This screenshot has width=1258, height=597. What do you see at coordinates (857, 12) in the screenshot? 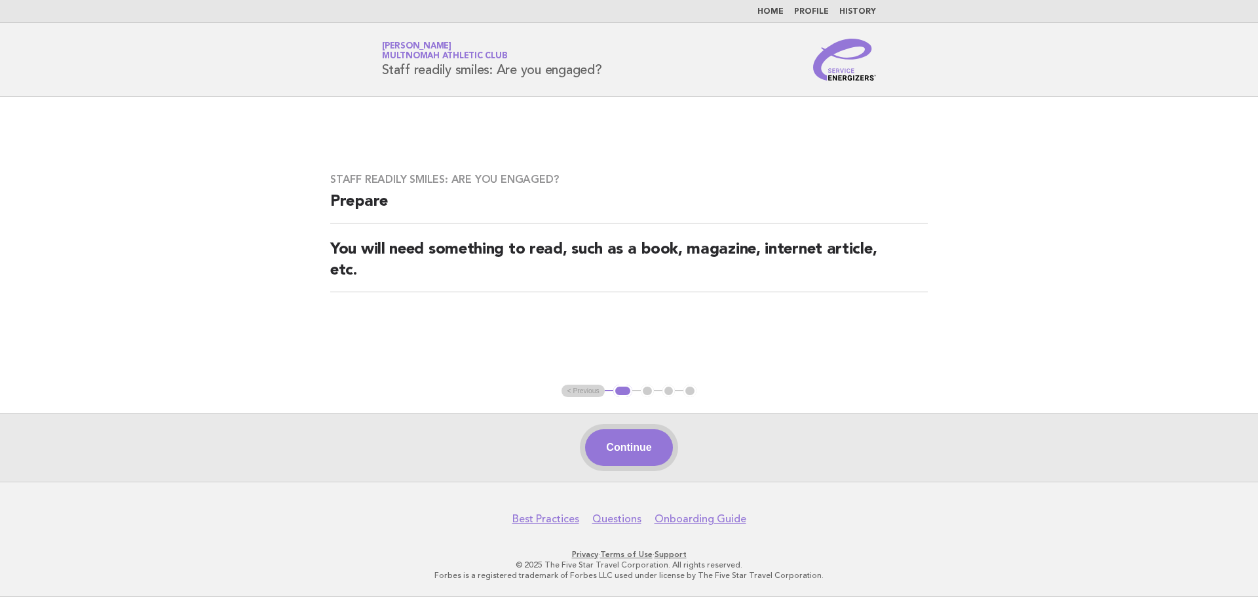
I see `a: History` at bounding box center [857, 12].